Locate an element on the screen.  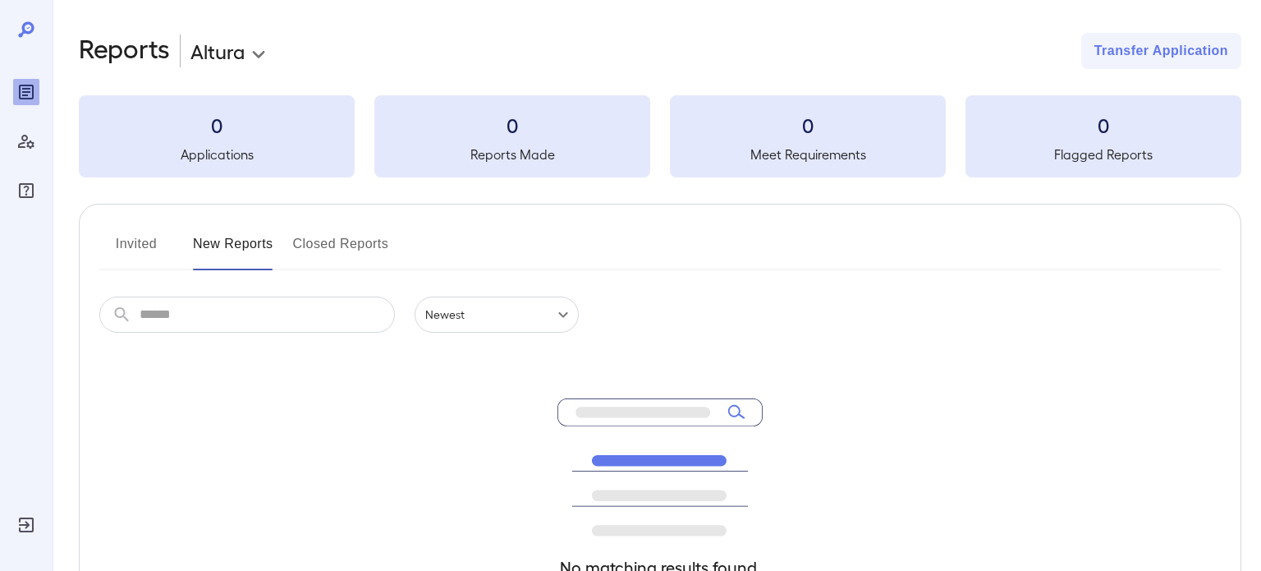
div: Newest is located at coordinates (497, 315).